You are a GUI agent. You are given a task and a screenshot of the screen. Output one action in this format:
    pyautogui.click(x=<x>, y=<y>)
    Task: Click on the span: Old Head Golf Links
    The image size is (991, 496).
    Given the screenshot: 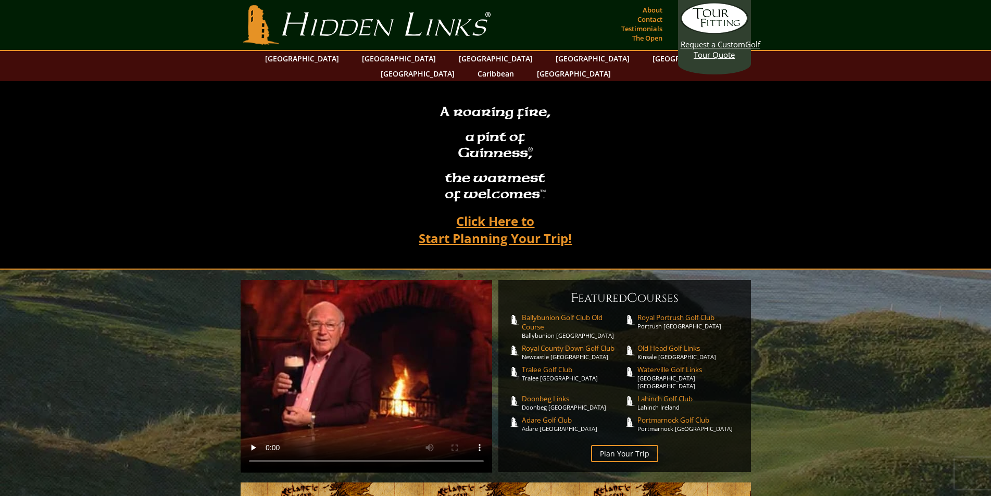 What is the action you would take?
    pyautogui.click(x=689, y=348)
    